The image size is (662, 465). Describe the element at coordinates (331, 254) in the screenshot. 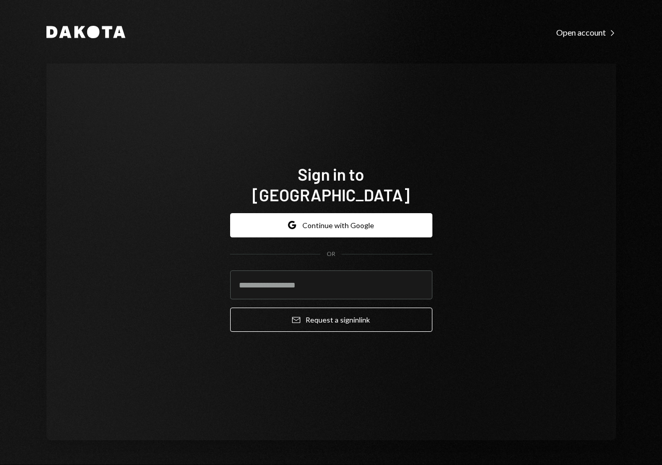

I see `div: OR` at that location.